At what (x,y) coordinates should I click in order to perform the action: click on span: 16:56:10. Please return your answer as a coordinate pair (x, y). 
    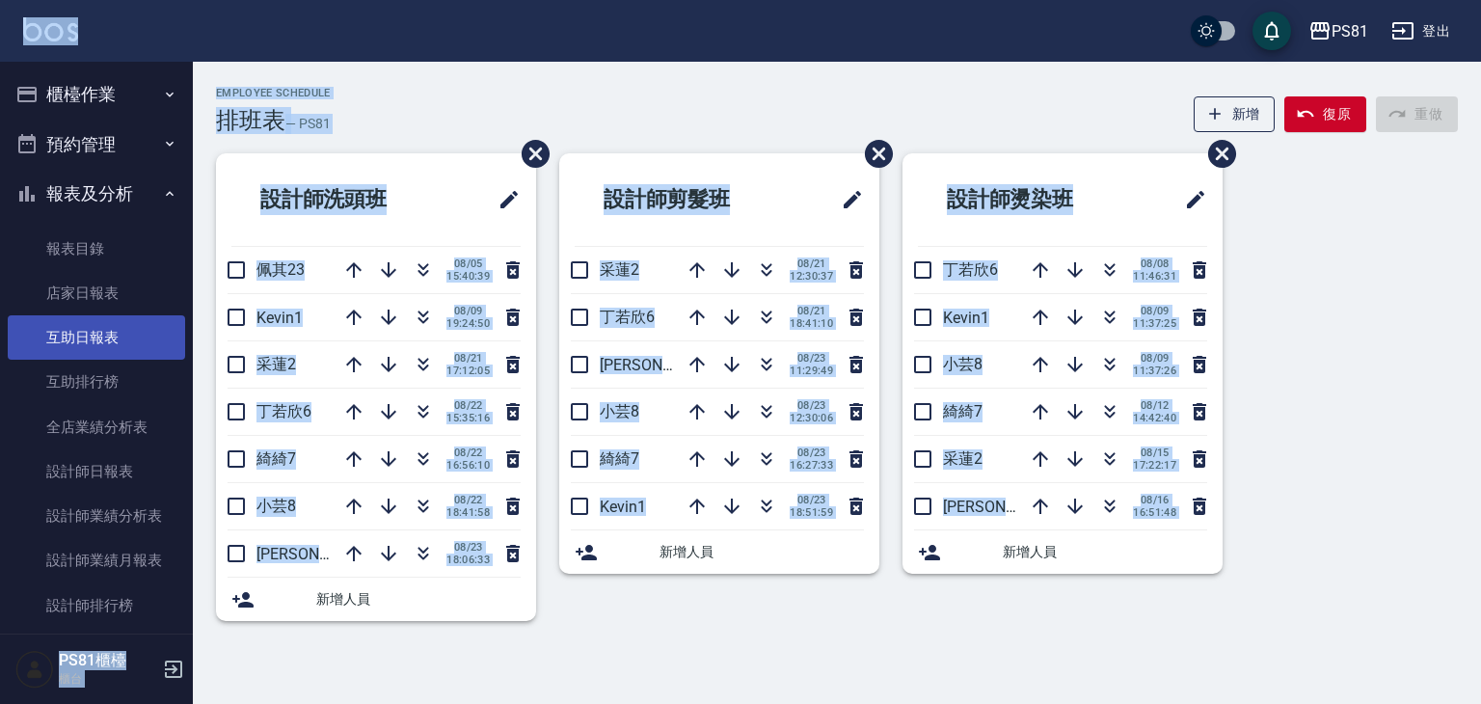
    Looking at the image, I should click on (468, 465).